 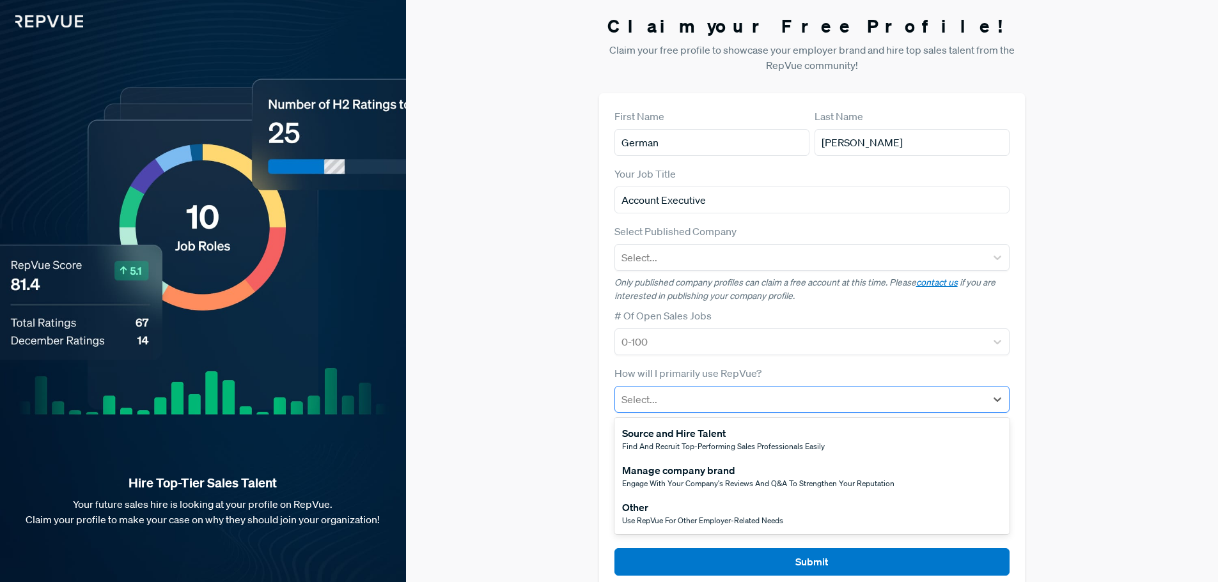 I want to click on span: Use RepVue for other employer-related needs, so click(x=703, y=520).